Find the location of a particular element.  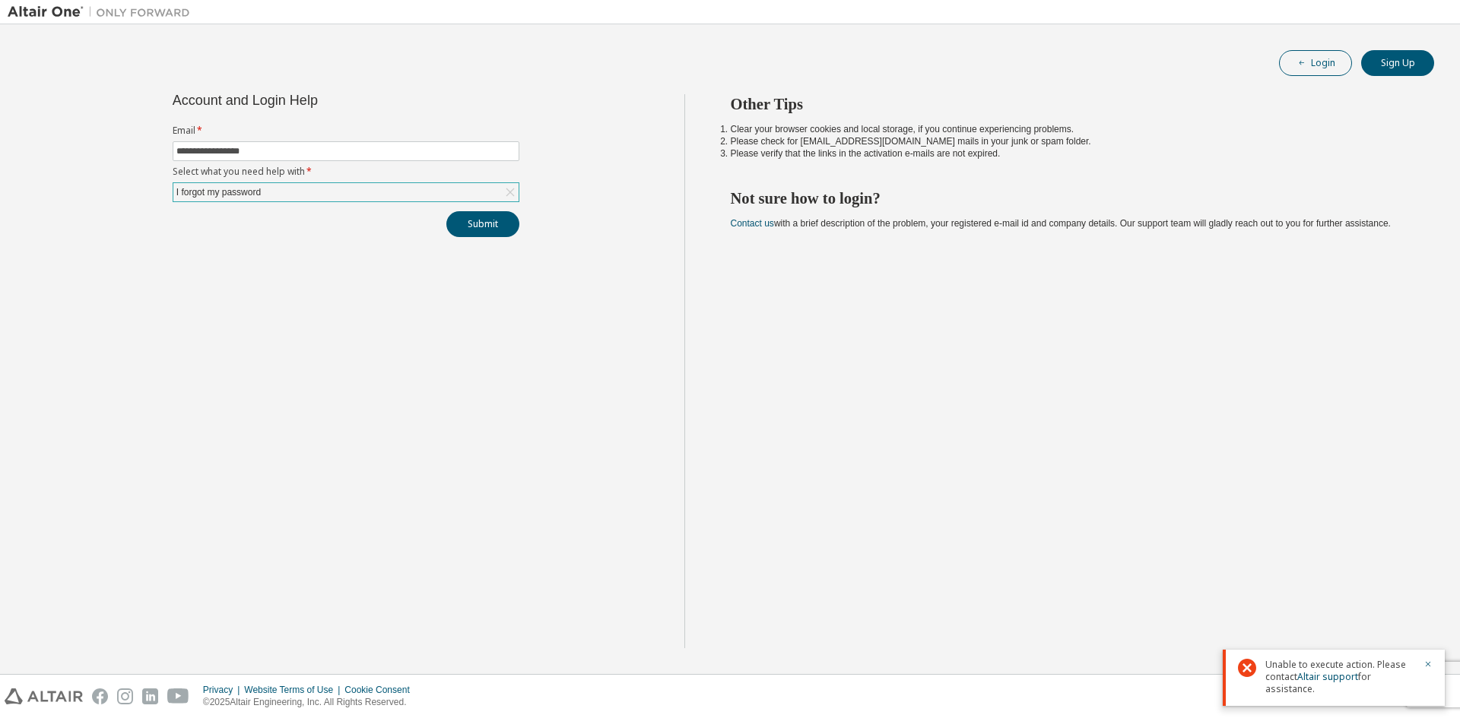

button: Login is located at coordinates (1315, 63).